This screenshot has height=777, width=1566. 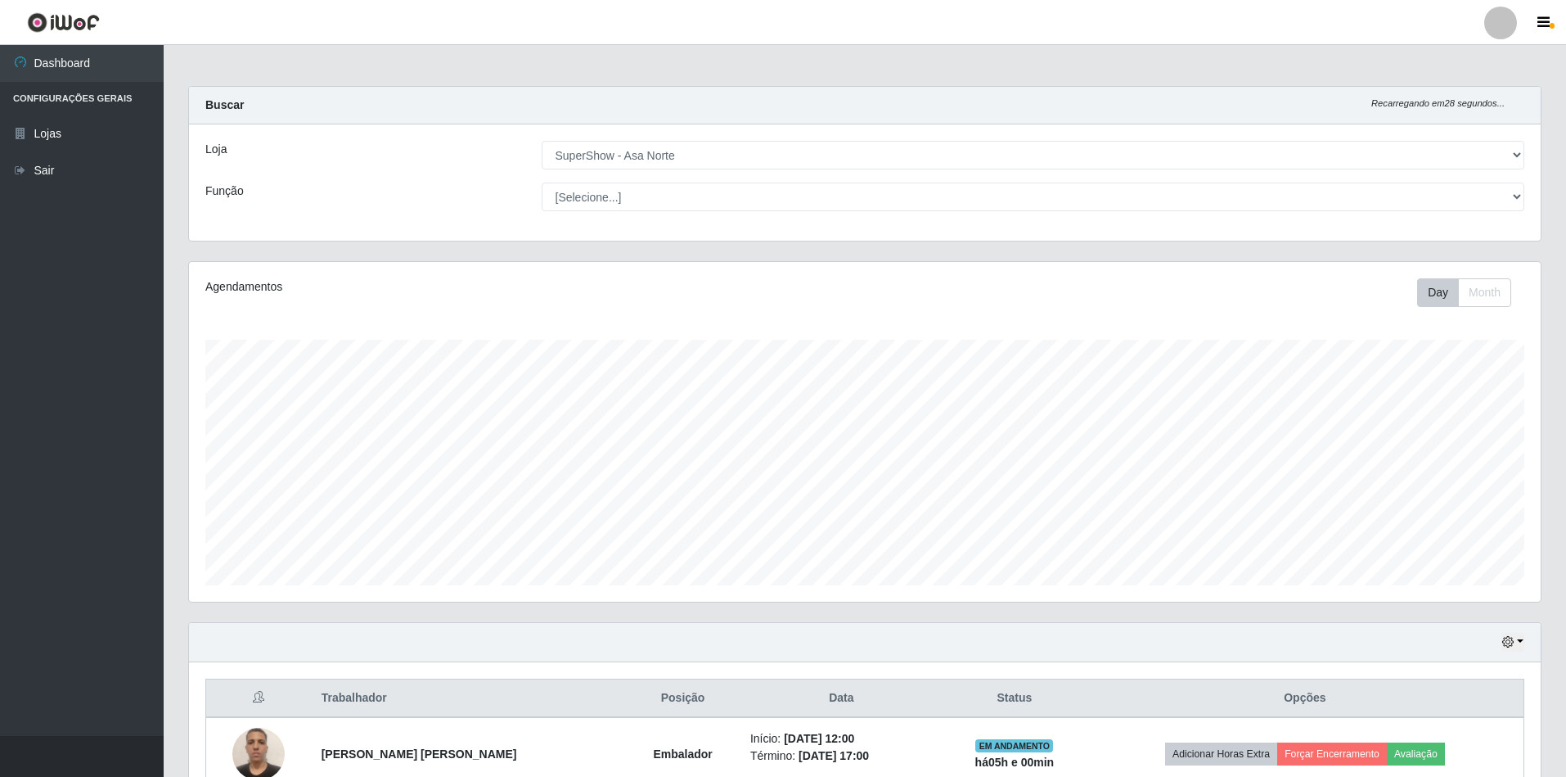 I want to click on strong: há 05 h e 00 min, so click(x=1015, y=762).